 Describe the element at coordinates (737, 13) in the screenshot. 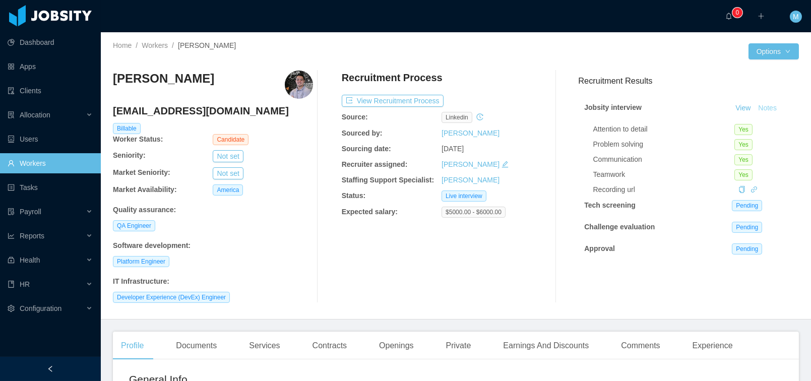

I see `sup: 0` at that location.